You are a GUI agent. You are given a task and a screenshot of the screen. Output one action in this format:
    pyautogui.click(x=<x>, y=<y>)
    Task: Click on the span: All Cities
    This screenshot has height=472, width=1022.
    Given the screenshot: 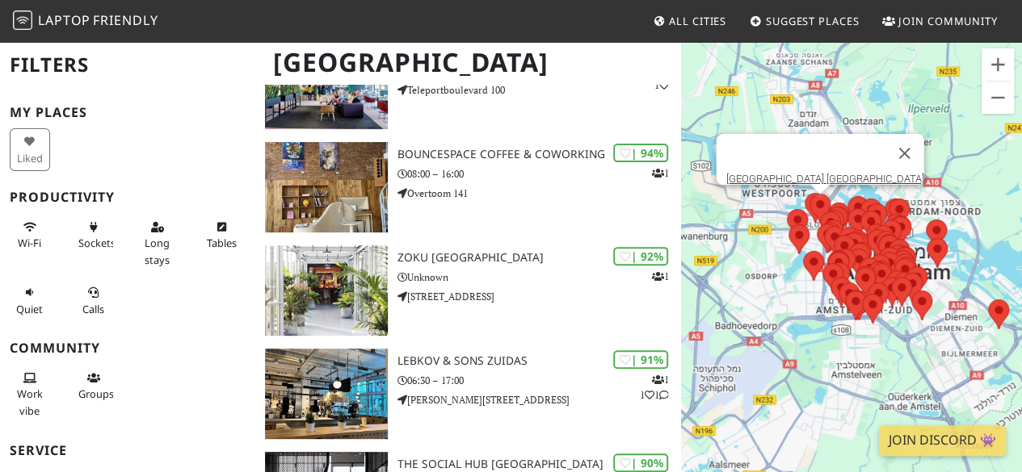 What is the action you would take?
    pyautogui.click(x=697, y=21)
    